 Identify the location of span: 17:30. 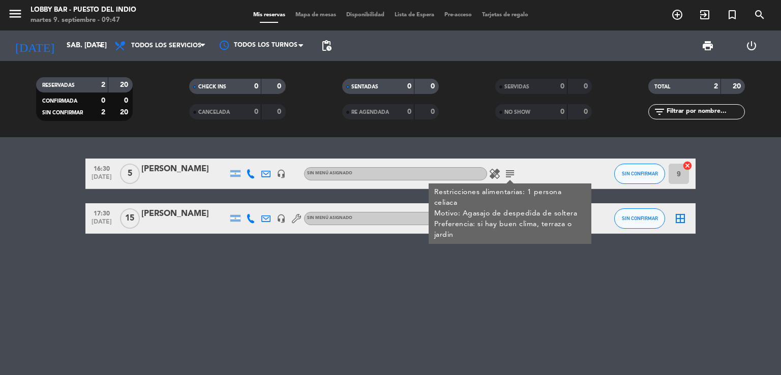
(102, 213).